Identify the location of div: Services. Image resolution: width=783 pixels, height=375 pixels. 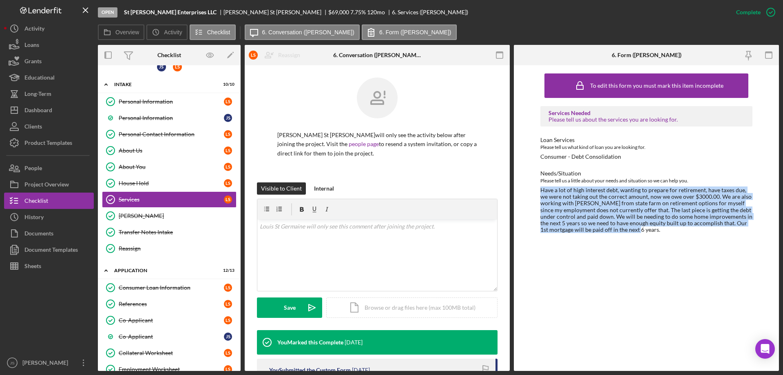
(171, 200).